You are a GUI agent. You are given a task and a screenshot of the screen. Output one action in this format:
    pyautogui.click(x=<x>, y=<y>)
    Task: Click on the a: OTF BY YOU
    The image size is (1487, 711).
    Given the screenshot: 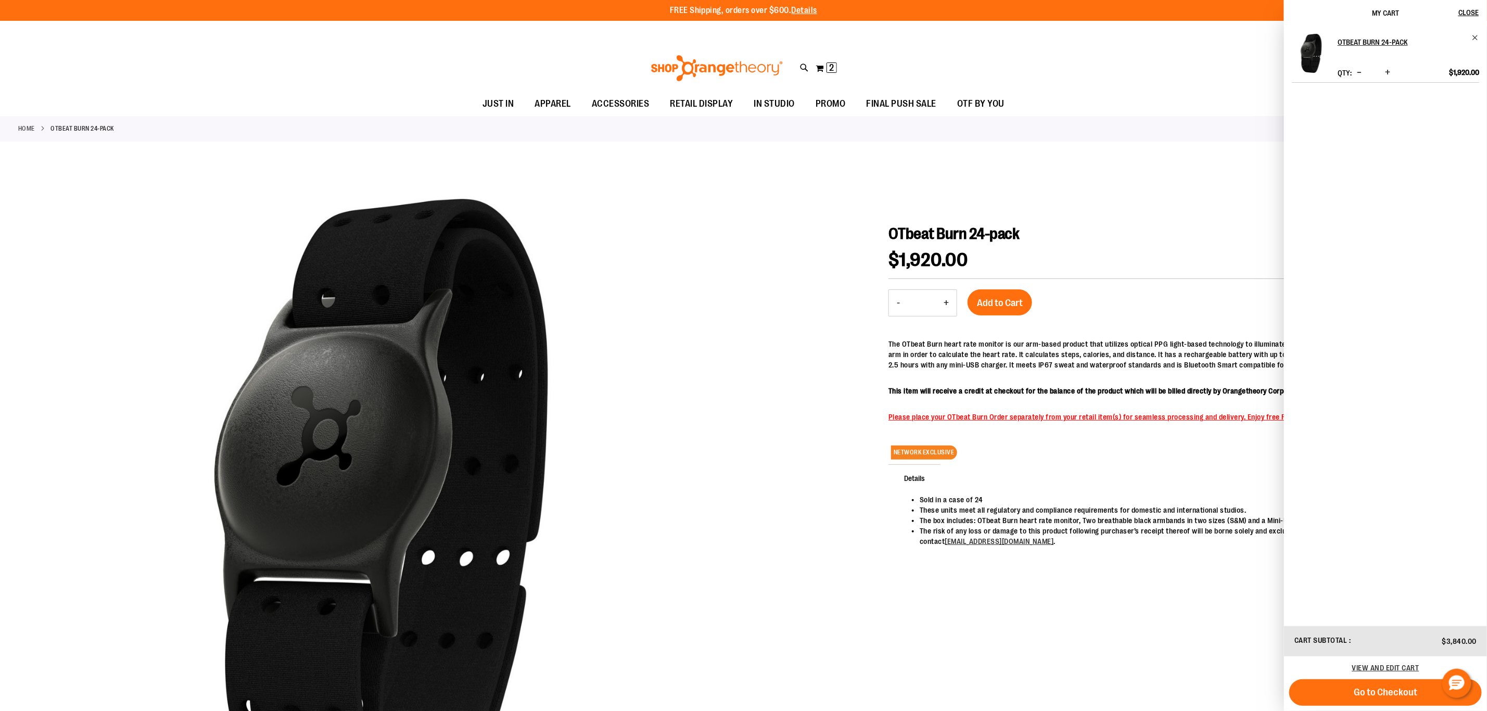 What is the action you would take?
    pyautogui.click(x=980, y=104)
    